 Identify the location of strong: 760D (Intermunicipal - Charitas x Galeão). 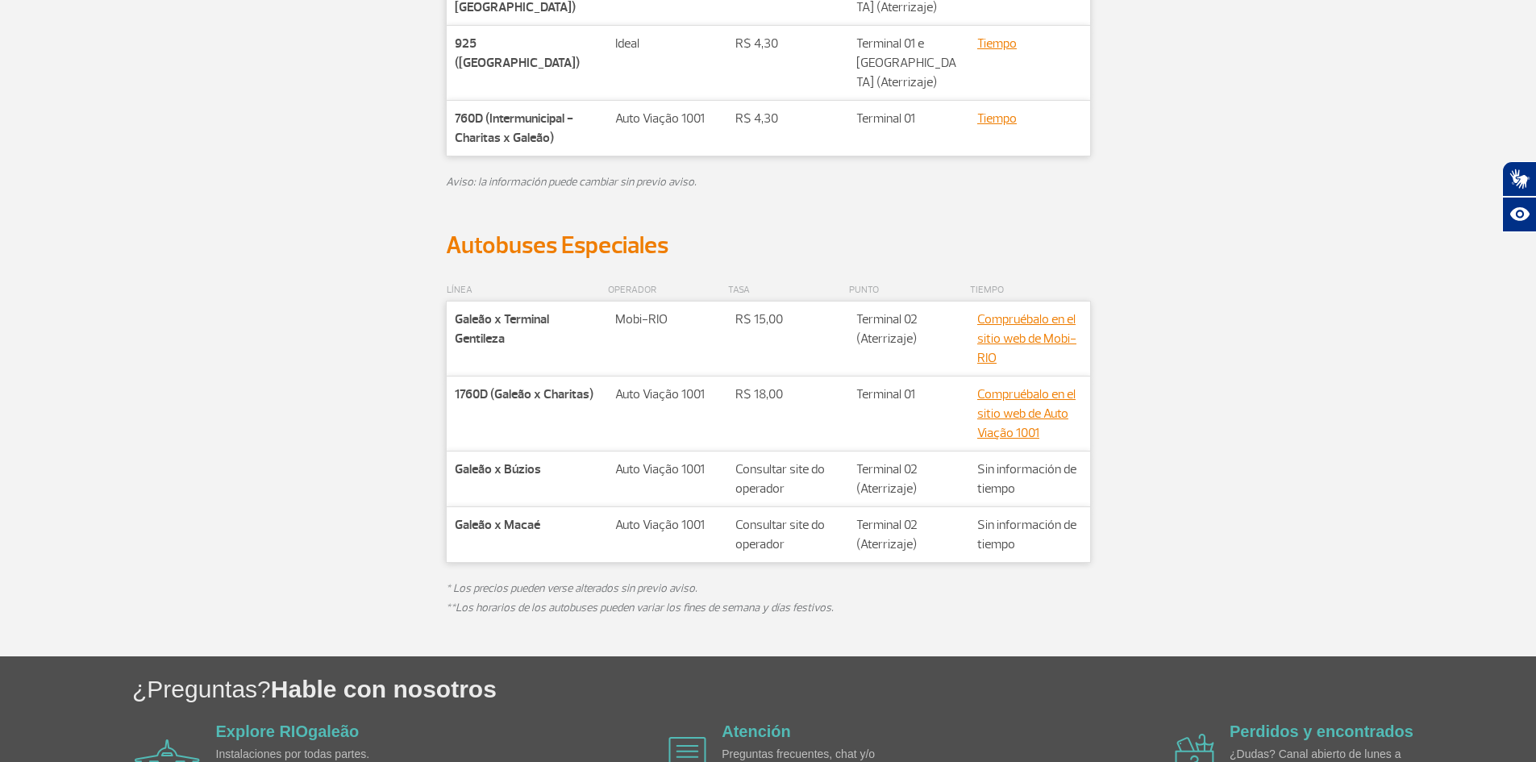
(514, 128).